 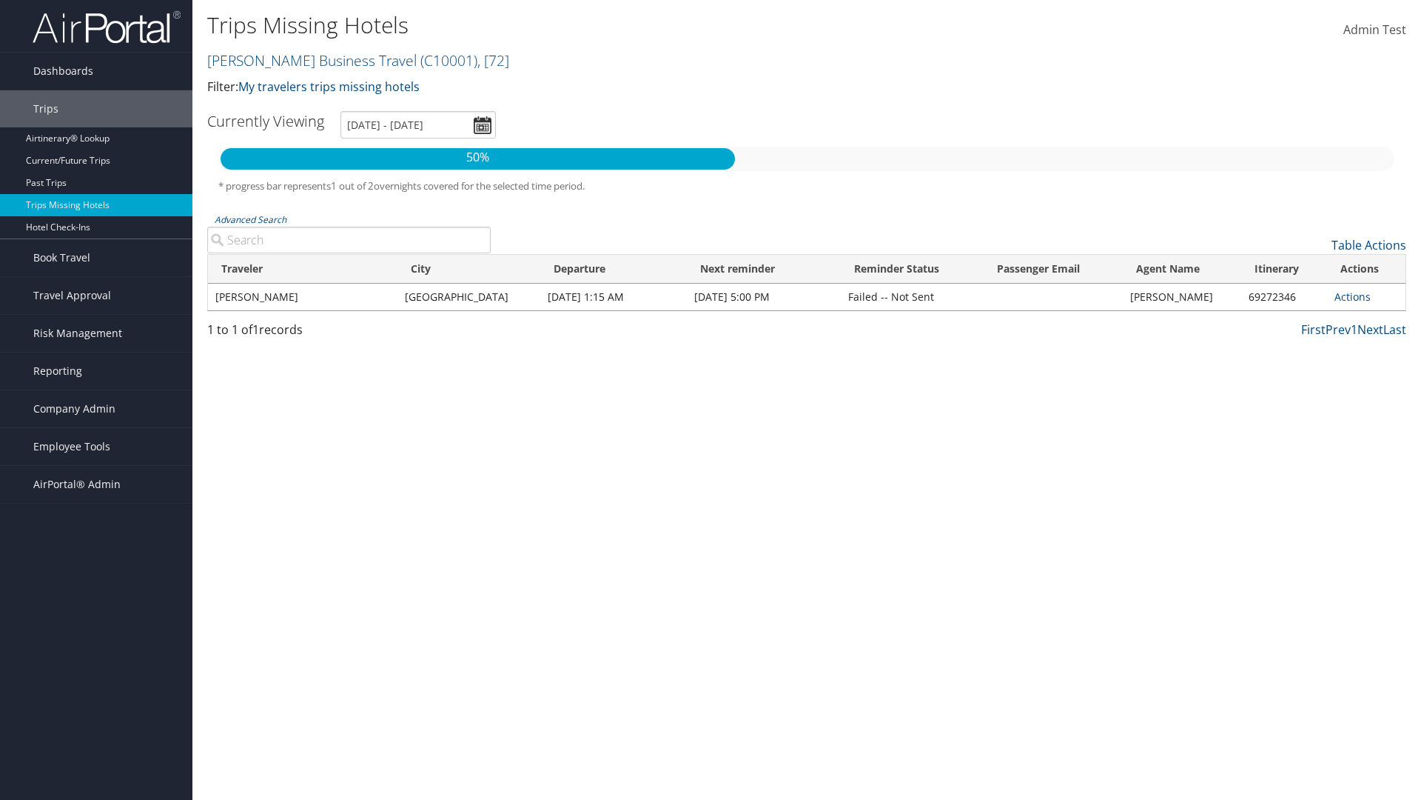 What do you see at coordinates (329, 87) in the screenshot?
I see `a: My travelers trips missing hotels` at bounding box center [329, 87].